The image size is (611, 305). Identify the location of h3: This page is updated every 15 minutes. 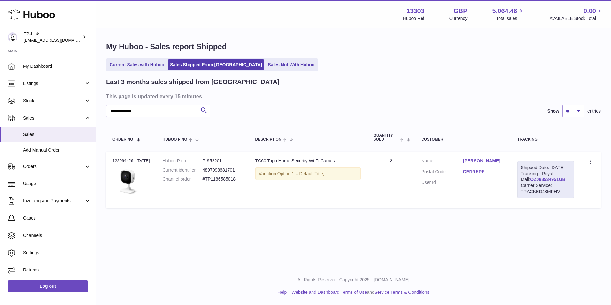
(353, 96).